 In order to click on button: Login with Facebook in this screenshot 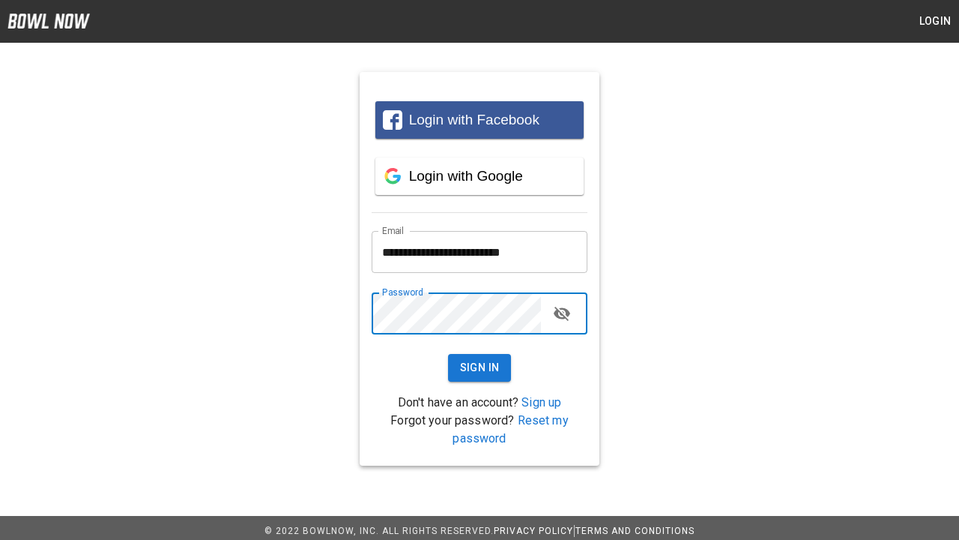, I will do `click(480, 120)`.